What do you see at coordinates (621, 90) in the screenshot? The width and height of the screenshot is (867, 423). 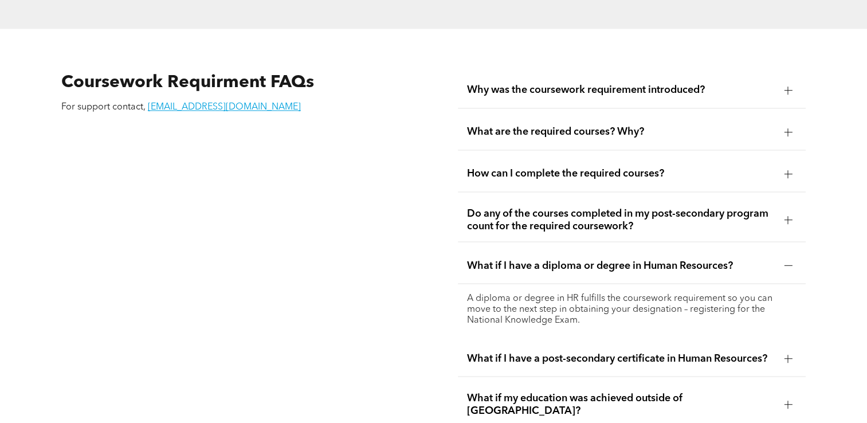 I see `span: Why was the coursework requirement introduced?` at bounding box center [621, 90].